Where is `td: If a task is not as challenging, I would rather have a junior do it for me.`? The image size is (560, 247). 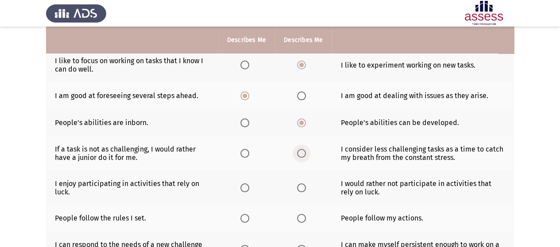
td: If a task is not as challenging, I would rather have a junior do it for me. is located at coordinates (132, 153).